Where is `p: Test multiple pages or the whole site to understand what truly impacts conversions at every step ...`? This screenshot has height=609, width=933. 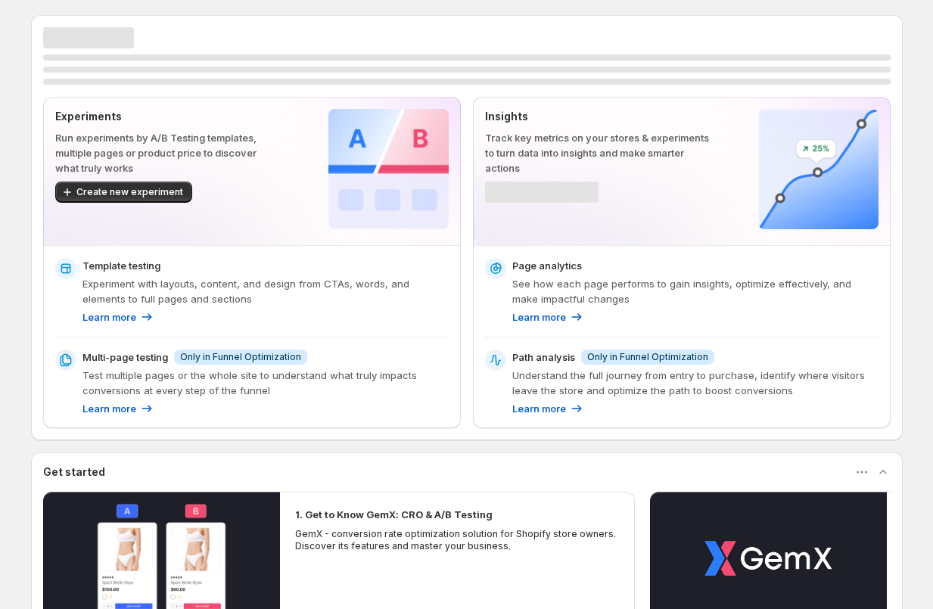
p: Test multiple pages or the whole site to understand what truly impacts conversions at every step ... is located at coordinates (265, 383).